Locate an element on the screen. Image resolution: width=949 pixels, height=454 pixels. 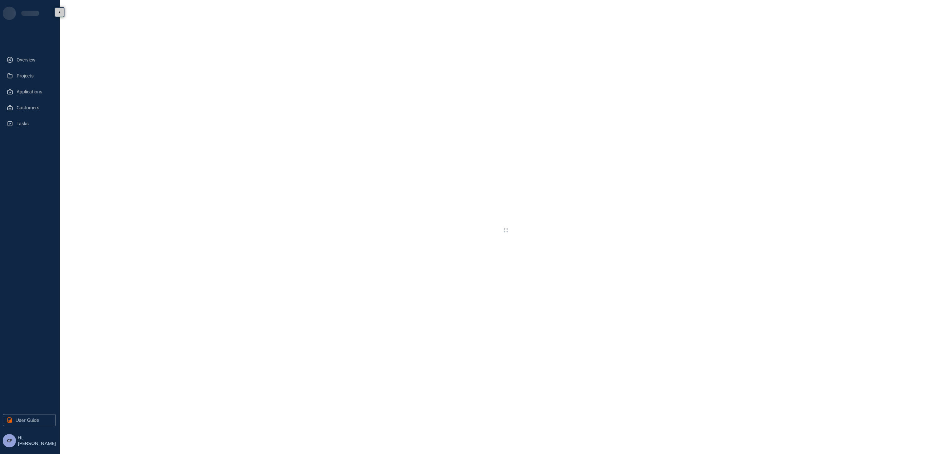
button: CF is located at coordinates (9, 441).